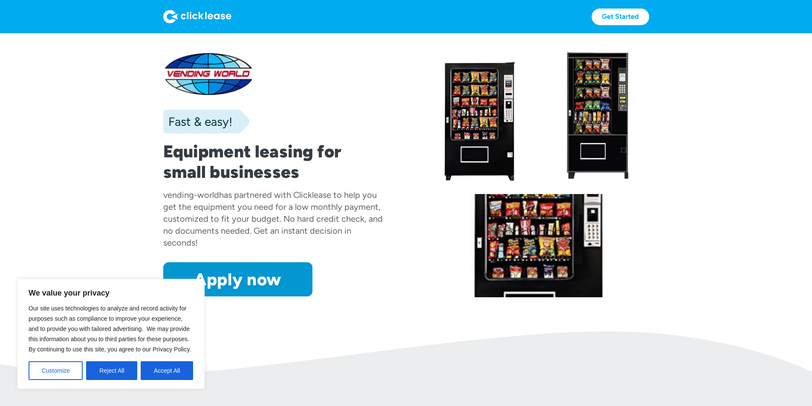  Describe the element at coordinates (110, 329) in the screenshot. I see `span: Our site uses technologies to analyze and record activity for purposes such as compliance to impr...` at that location.